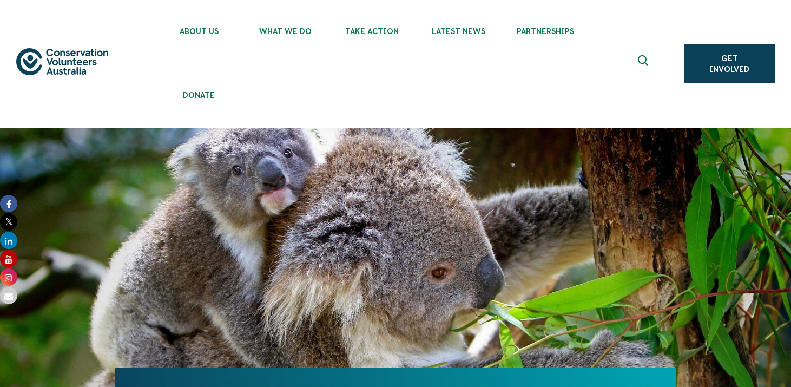  Describe the element at coordinates (62, 62) in the screenshot. I see `img: logo.svg` at that location.